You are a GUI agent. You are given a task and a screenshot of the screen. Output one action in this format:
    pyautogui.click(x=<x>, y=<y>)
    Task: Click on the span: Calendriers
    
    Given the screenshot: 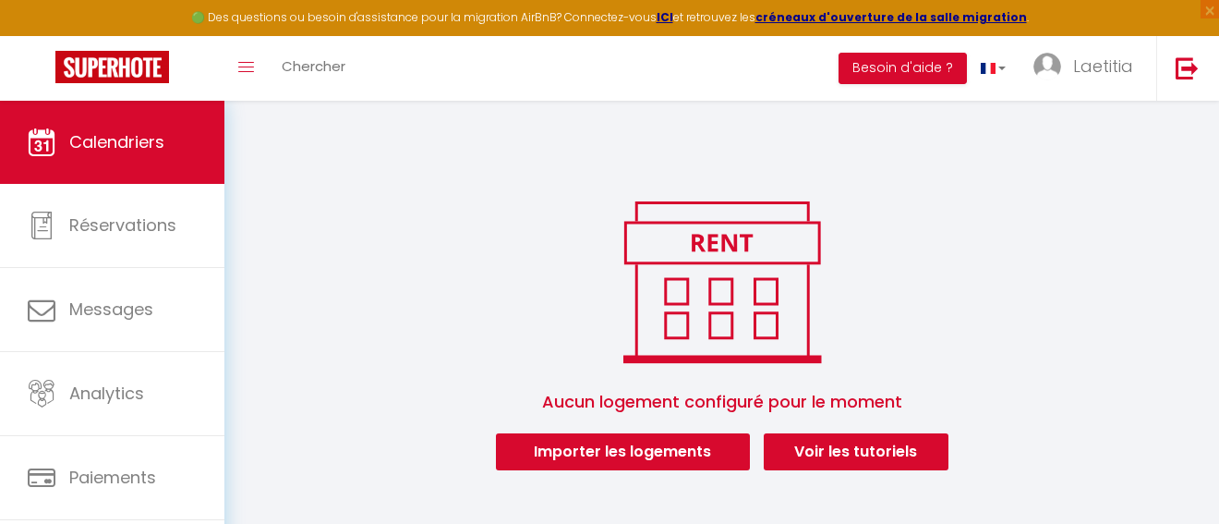 What is the action you would take?
    pyautogui.click(x=116, y=141)
    